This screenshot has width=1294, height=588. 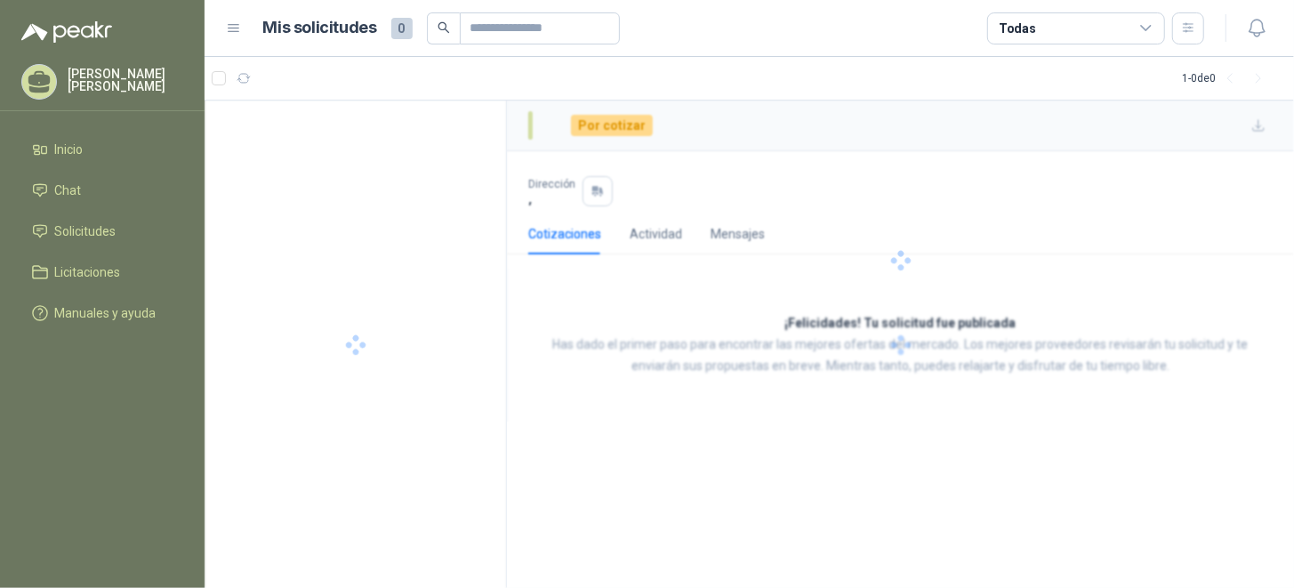 I want to click on div: 1 - 0 de 0, so click(x=1228, y=78).